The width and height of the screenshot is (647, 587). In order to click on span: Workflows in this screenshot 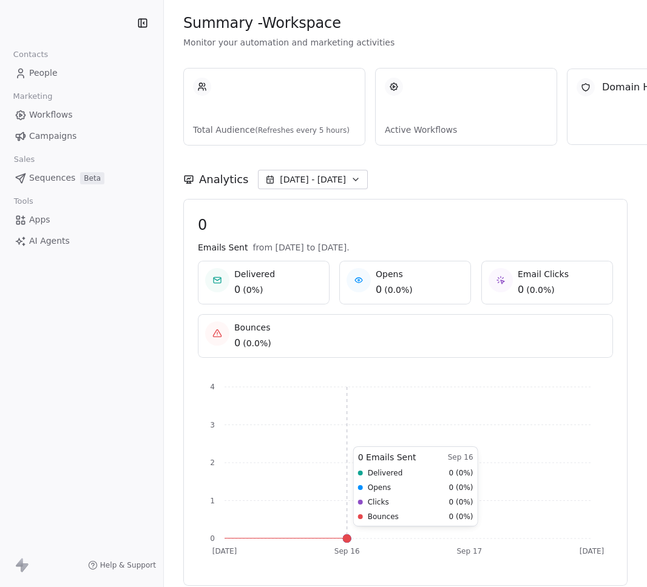, I will do `click(51, 115)`.